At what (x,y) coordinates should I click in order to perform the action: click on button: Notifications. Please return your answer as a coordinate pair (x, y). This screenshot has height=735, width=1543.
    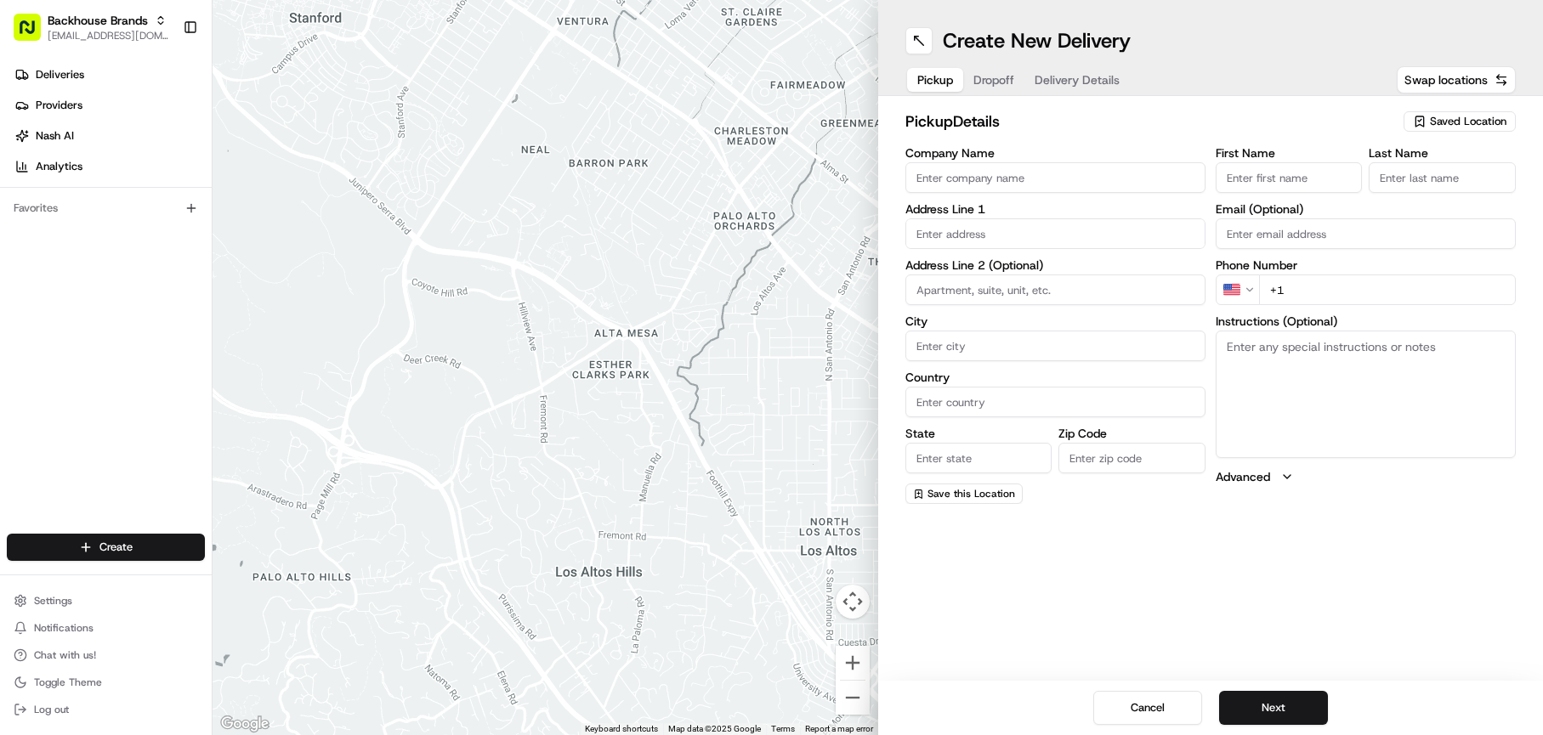
    Looking at the image, I should click on (105, 628).